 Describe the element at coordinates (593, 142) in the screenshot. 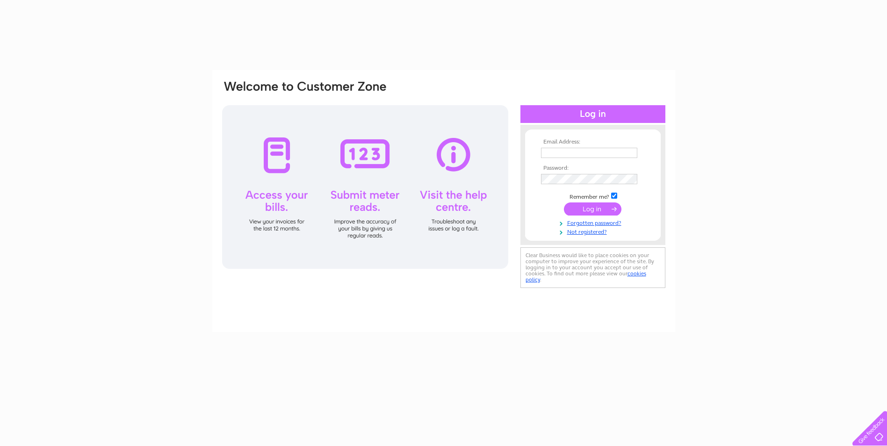

I see `th: Email Address:` at that location.